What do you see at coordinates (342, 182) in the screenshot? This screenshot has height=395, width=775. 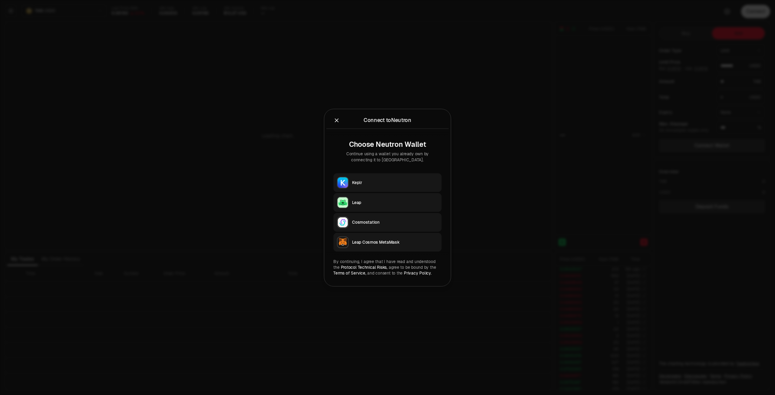 I see `img: Keplr` at bounding box center [342, 182].